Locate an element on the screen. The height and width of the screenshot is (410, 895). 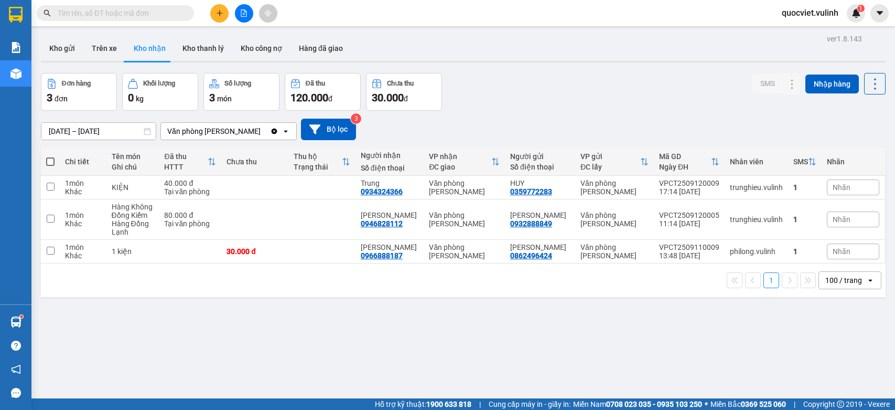
button: Kho gửi is located at coordinates (62, 48).